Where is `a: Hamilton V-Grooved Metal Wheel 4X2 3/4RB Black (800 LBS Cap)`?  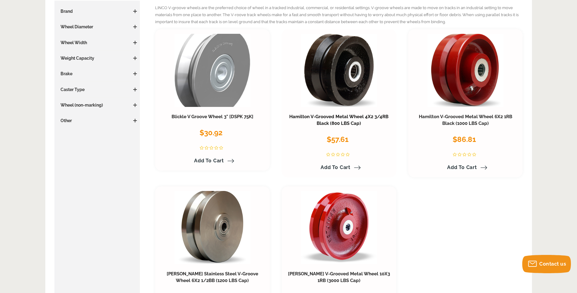 a: Hamilton V-Grooved Metal Wheel 4X2 3/4RB Black (800 LBS Cap) is located at coordinates (339, 120).